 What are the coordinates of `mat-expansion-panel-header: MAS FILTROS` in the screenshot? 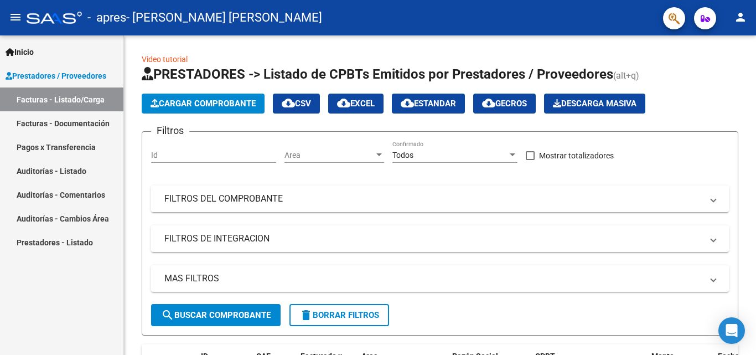 It's located at (440, 278).